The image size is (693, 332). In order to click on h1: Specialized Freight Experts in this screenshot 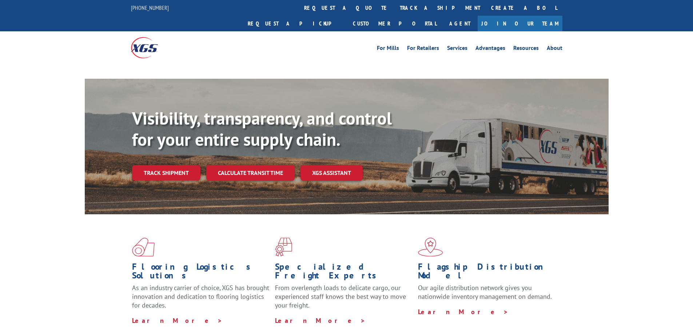, I will do `click(344, 273)`.